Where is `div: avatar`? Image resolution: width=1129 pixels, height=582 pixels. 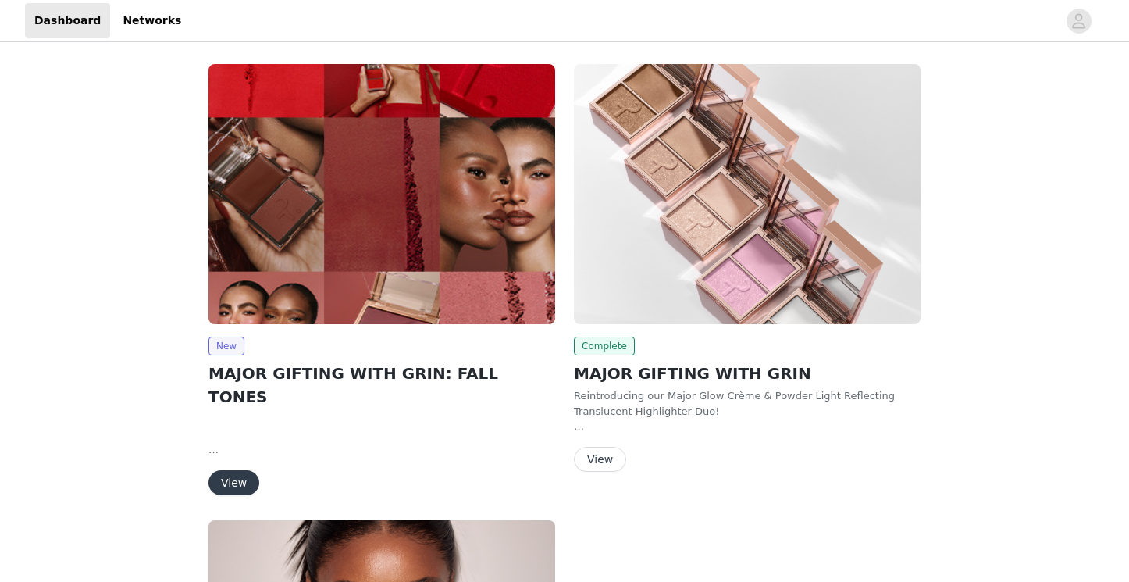 div: avatar is located at coordinates (1078, 21).